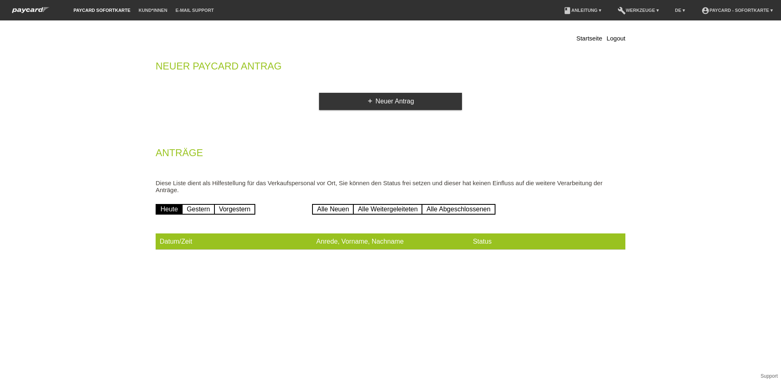 This screenshot has width=781, height=381. Describe the element at coordinates (589, 38) in the screenshot. I see `a: Startseite` at that location.